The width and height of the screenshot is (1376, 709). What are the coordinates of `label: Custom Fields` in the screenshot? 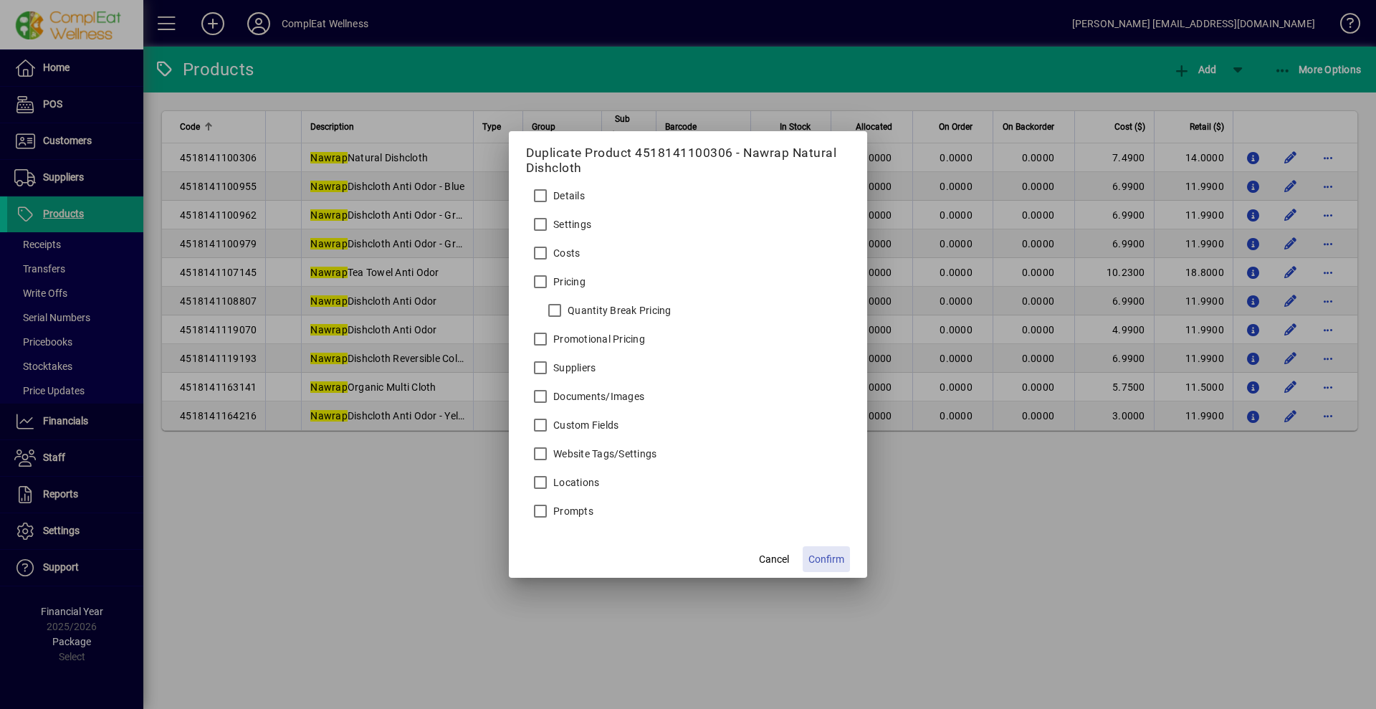 It's located at (584, 425).